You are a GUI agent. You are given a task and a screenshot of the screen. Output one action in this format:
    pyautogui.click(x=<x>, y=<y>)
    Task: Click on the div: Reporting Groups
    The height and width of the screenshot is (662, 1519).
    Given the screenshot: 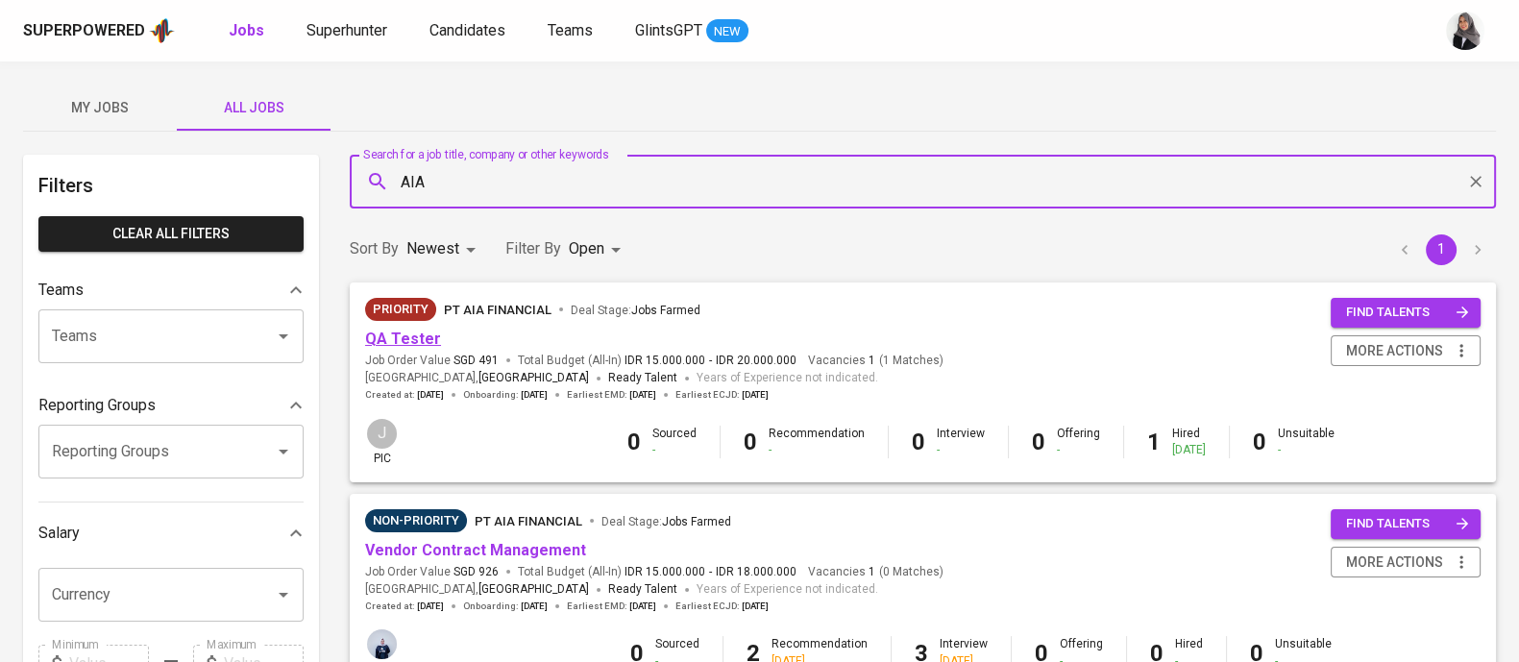 What is the action you would take?
    pyautogui.click(x=171, y=405)
    